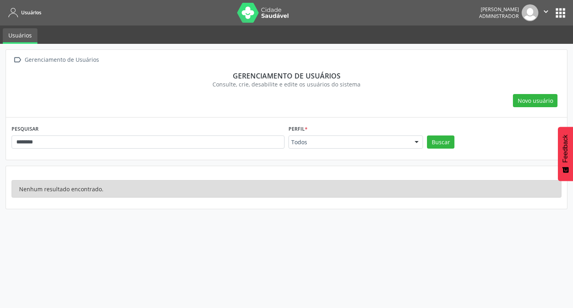 Image resolution: width=573 pixels, height=308 pixels. I want to click on span: Feedback, so click(566, 148).